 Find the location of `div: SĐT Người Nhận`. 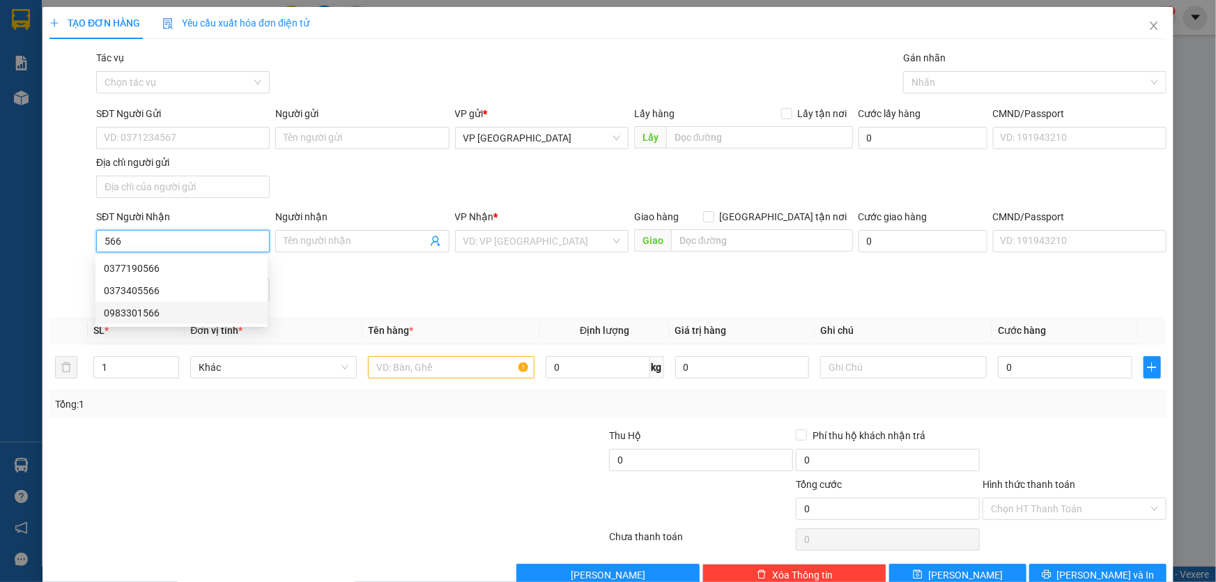

div: SĐT Người Nhận is located at coordinates (183, 217).